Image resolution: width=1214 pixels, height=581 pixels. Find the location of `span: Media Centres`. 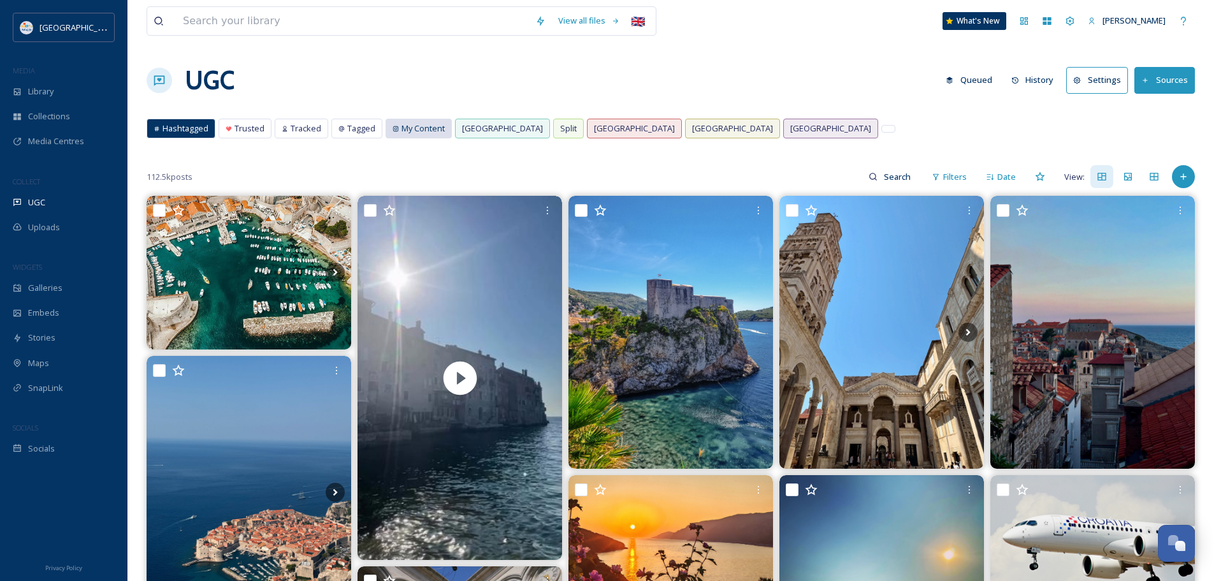

span: Media Centres is located at coordinates (56, 141).